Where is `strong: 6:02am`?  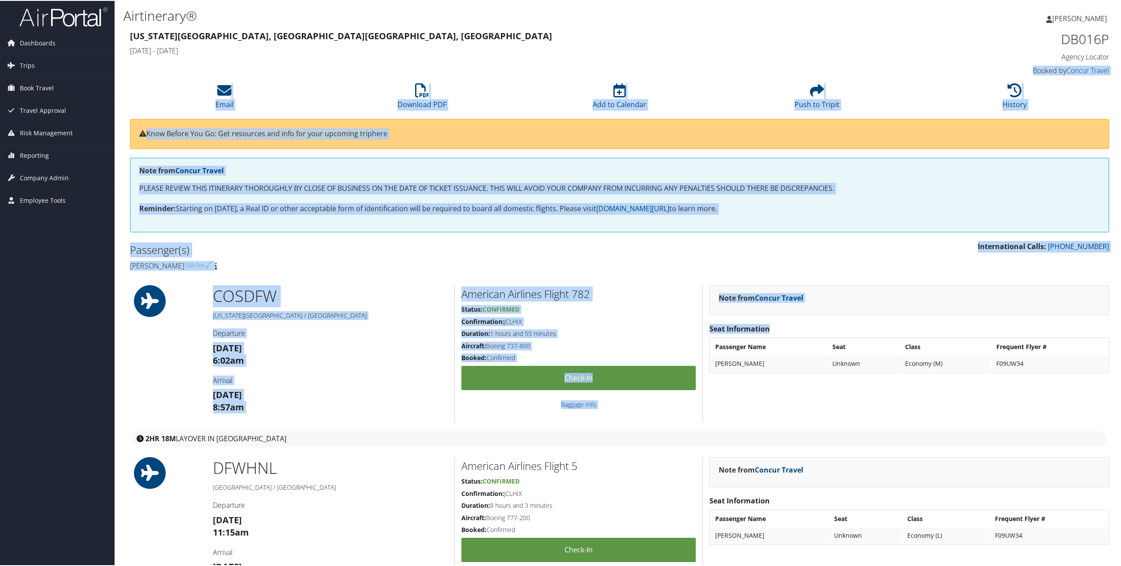
strong: 6:02am is located at coordinates (228, 359).